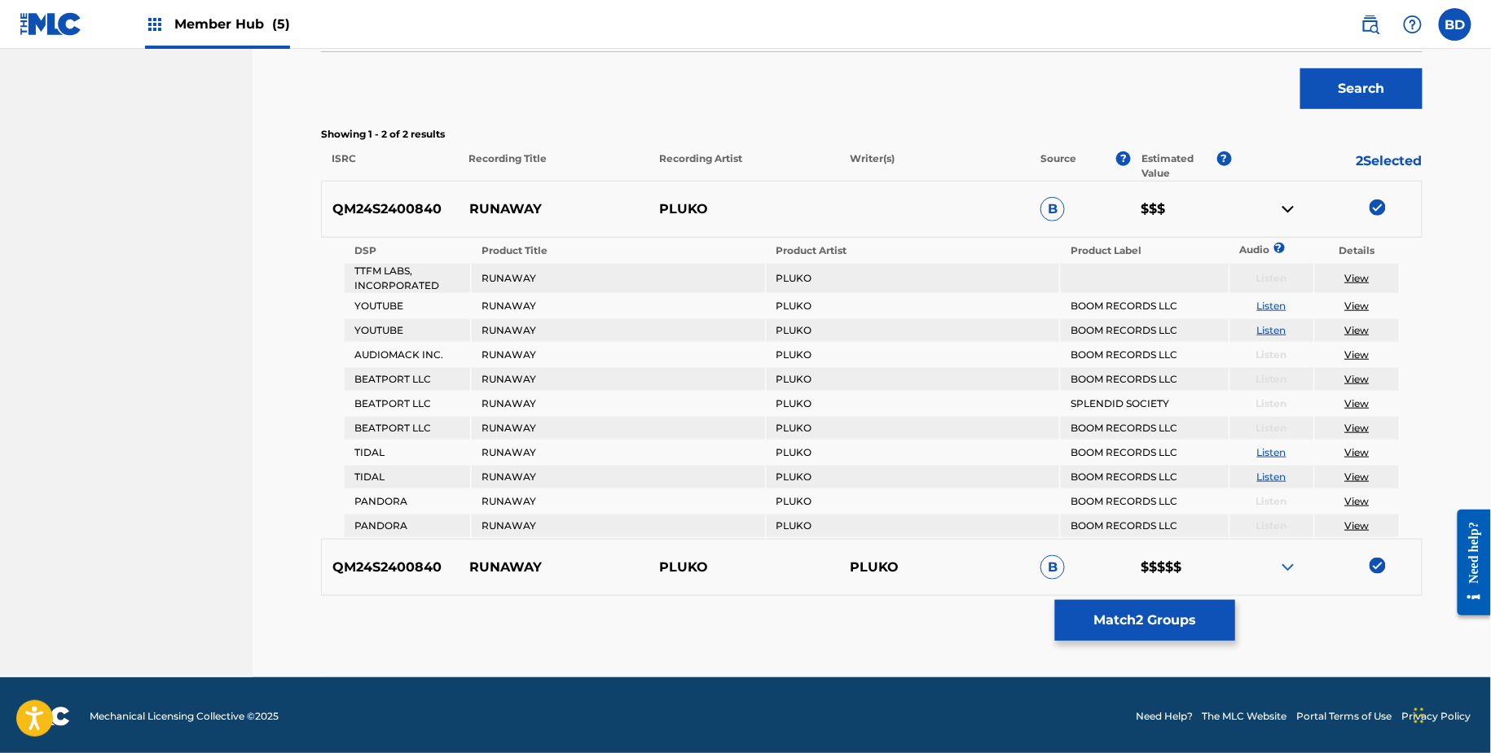  What do you see at coordinates (554, 209) in the screenshot?
I see `p: RUNAWAY` at bounding box center [554, 209].